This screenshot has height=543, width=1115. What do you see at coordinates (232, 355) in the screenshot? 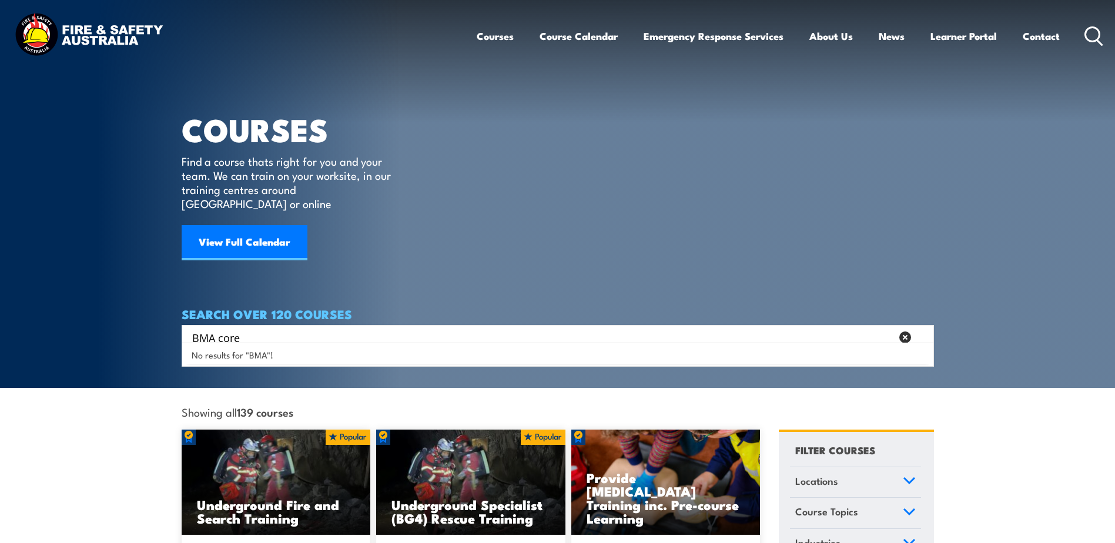
I see `span: No results for "BMA"!` at bounding box center [232, 355].